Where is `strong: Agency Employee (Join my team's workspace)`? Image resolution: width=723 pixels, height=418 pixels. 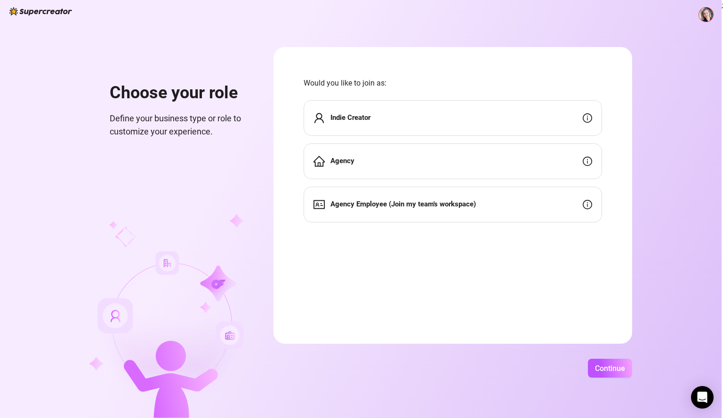
strong: Agency Employee (Join my team's workspace) is located at coordinates (403, 204).